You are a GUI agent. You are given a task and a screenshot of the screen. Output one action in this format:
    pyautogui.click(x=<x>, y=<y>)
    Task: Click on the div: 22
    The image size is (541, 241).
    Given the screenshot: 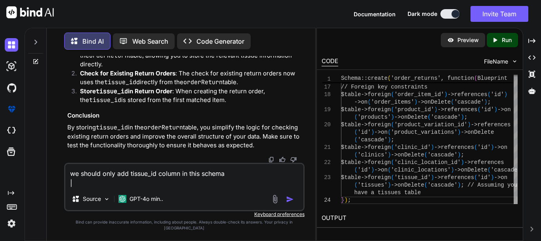 What is the action you would take?
    pyautogui.click(x=326, y=162)
    